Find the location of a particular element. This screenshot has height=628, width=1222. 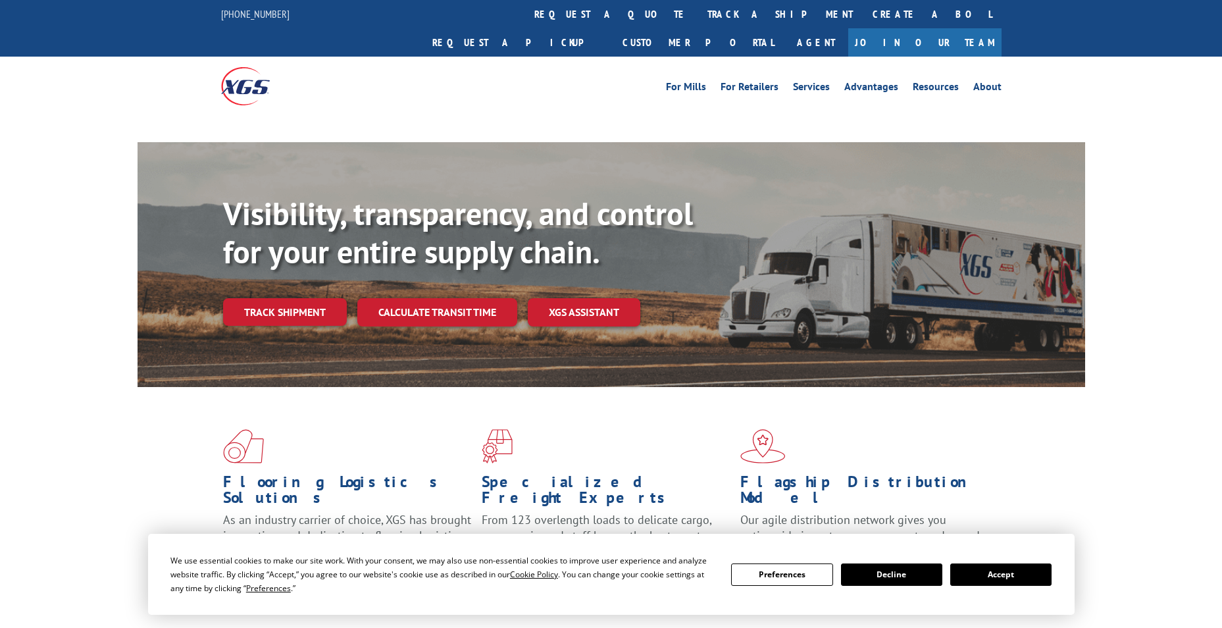

div: Cookie Consent Prompt is located at coordinates (611, 574).